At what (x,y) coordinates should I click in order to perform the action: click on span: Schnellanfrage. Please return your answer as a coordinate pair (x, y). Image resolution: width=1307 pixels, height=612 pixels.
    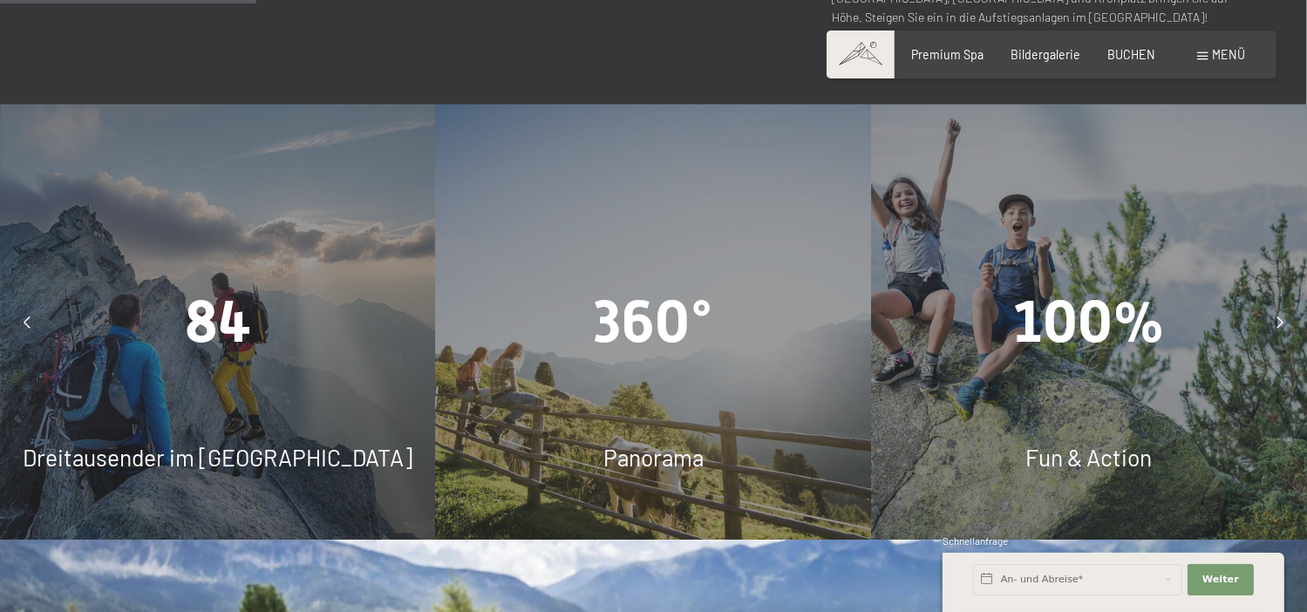
    Looking at the image, I should click on (975, 541).